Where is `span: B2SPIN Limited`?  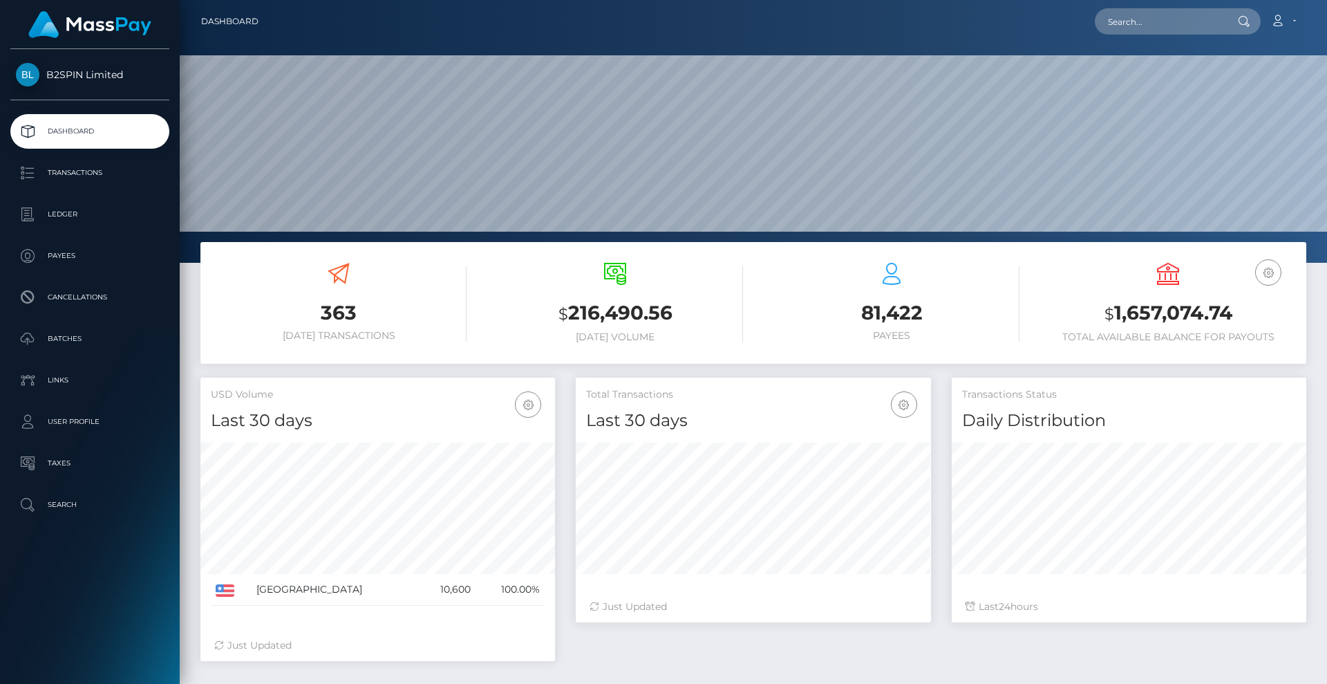
span: B2SPIN Limited is located at coordinates (90, 75).